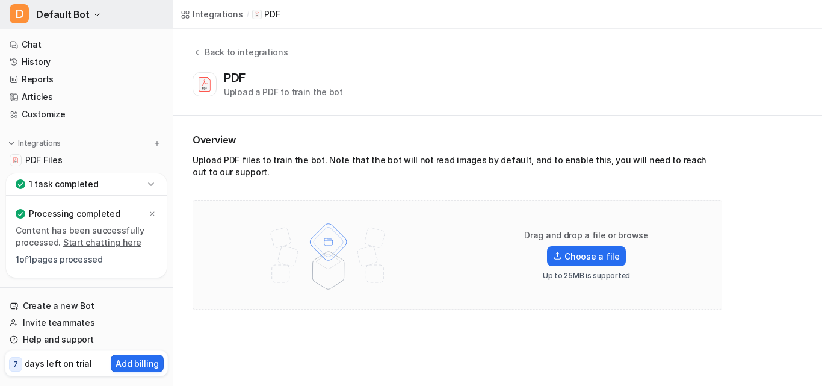 This screenshot has height=386, width=822. What do you see at coordinates (74, 214) in the screenshot?
I see `p: Processing completed` at bounding box center [74, 214].